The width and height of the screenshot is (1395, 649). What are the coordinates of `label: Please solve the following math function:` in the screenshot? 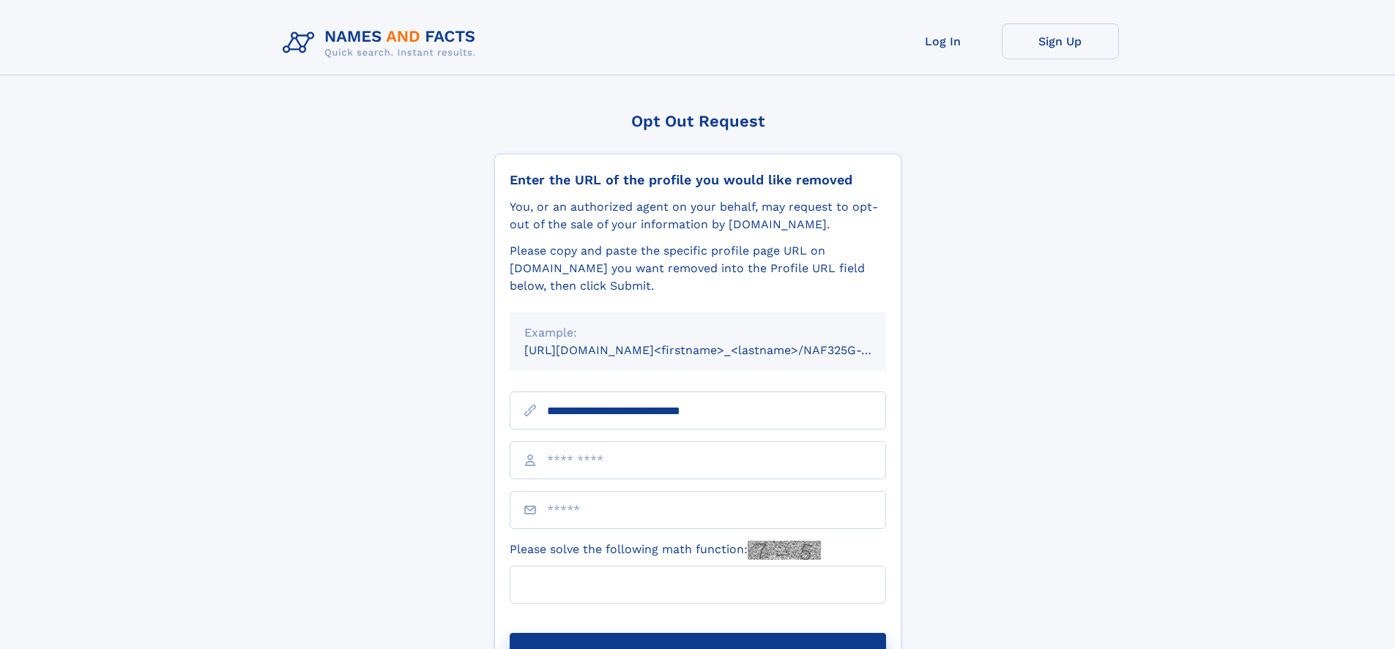 It's located at (665, 551).